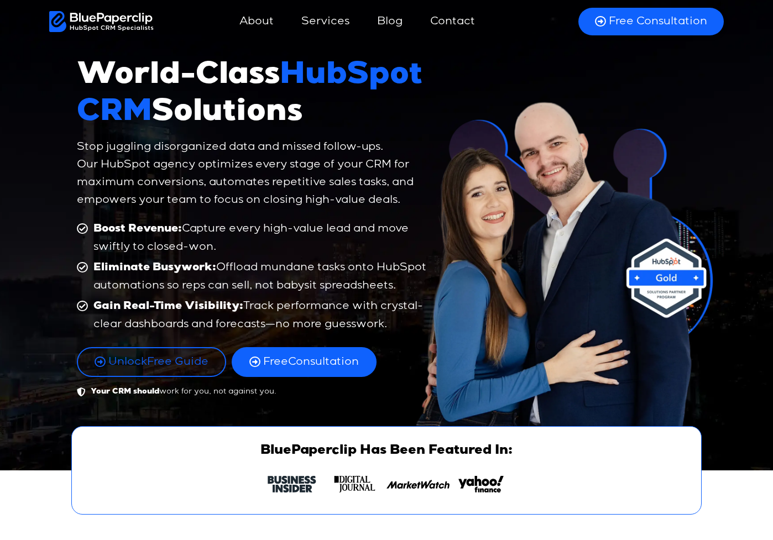 This screenshot has height=540, width=773. What do you see at coordinates (387, 451) in the screenshot?
I see `h2: BluePaperclip Has Been Featured In:` at bounding box center [387, 451].